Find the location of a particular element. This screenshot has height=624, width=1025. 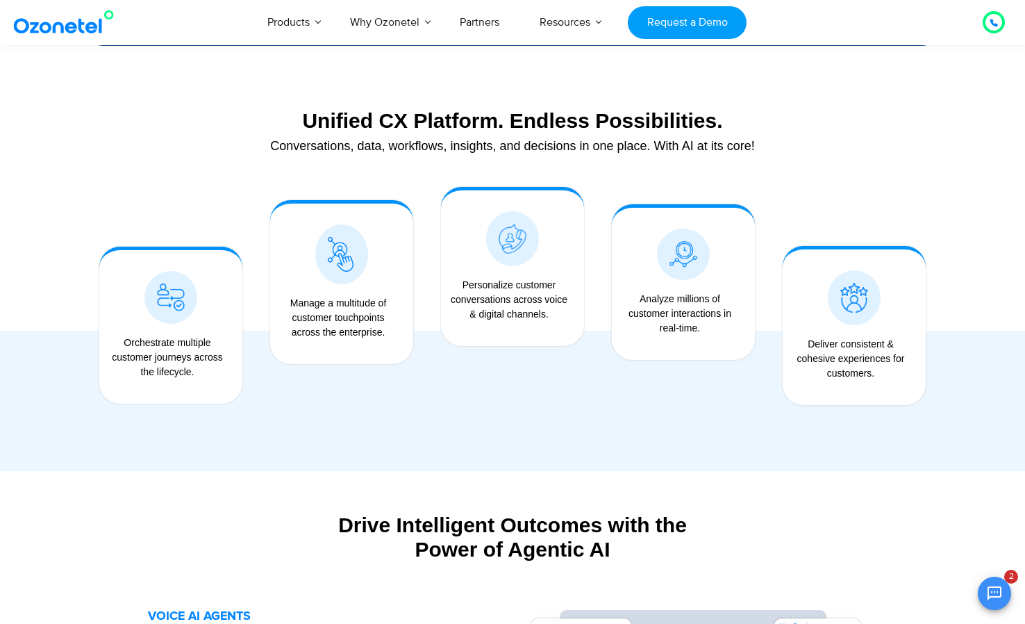

div: Conversations, data, workflows, insights, and decisions in one place. With AI at its core! is located at coordinates (513, 146).